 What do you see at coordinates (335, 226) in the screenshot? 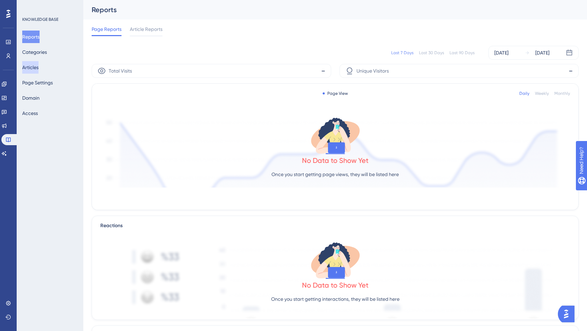
I see `div: Reactions` at bounding box center [335, 226].